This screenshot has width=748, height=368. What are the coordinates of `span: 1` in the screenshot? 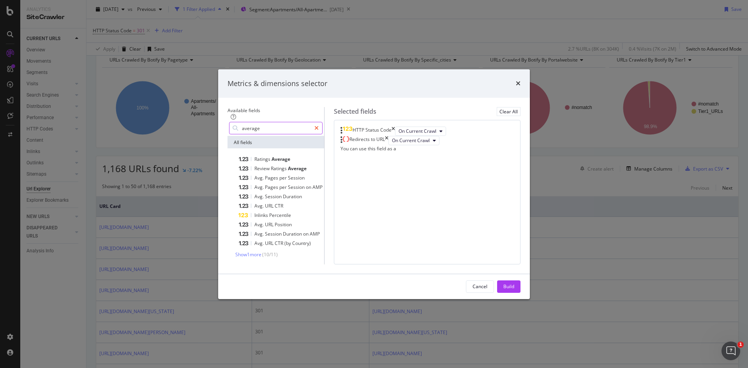 It's located at (741, 345).